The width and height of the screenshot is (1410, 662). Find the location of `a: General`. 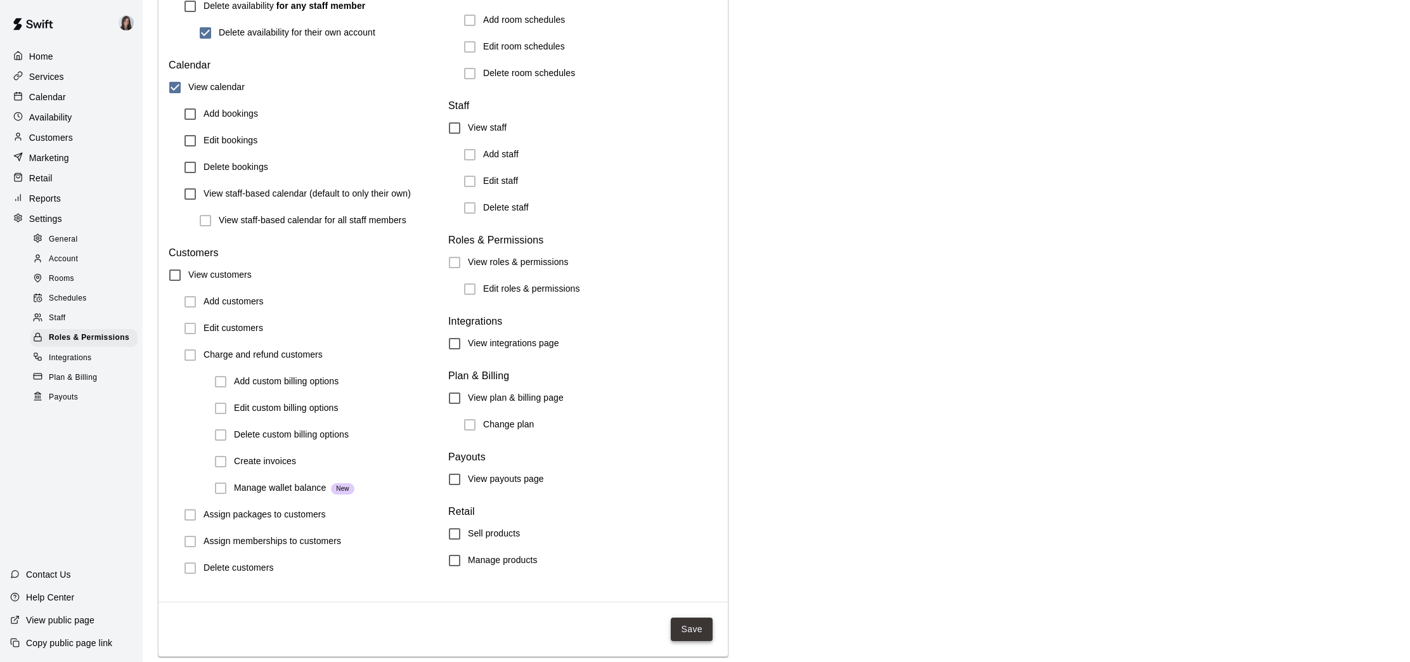

a: General is located at coordinates (86, 239).